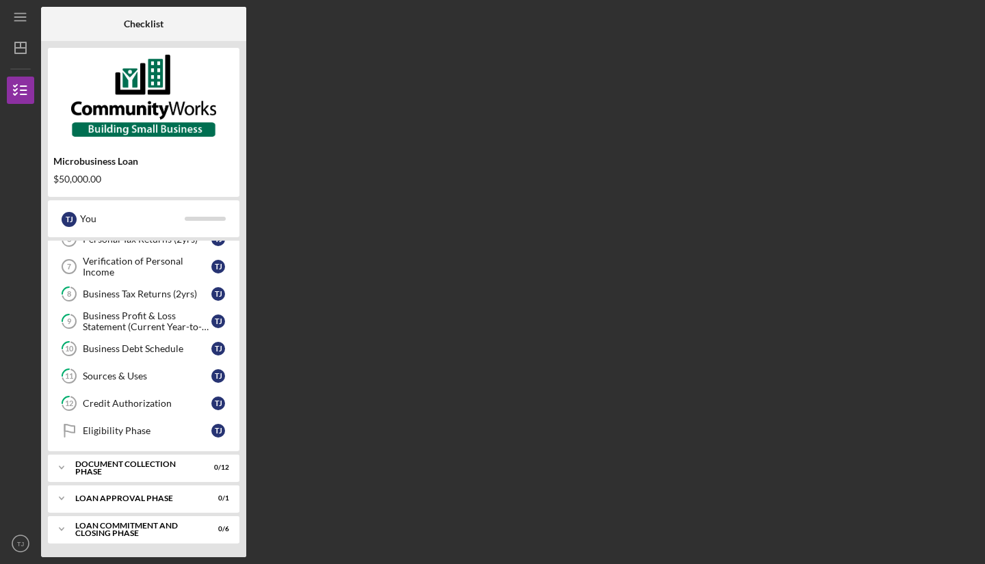 The width and height of the screenshot is (985, 564). What do you see at coordinates (69, 376) in the screenshot?
I see `tspan: 11` at bounding box center [69, 376].